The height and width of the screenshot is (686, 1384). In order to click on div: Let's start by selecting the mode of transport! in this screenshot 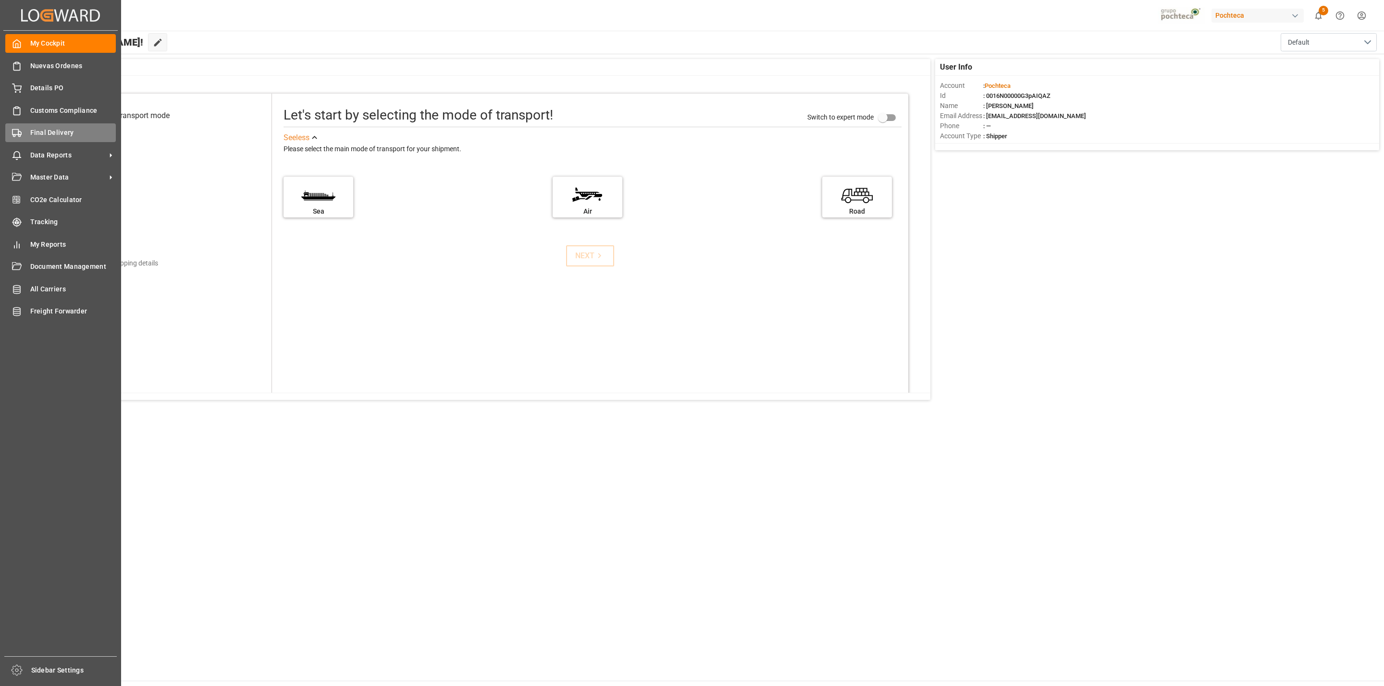, I will do `click(418, 115)`.